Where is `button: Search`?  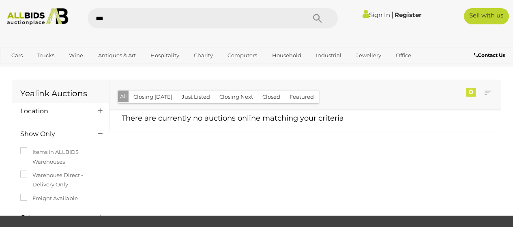 button: Search is located at coordinates (317, 18).